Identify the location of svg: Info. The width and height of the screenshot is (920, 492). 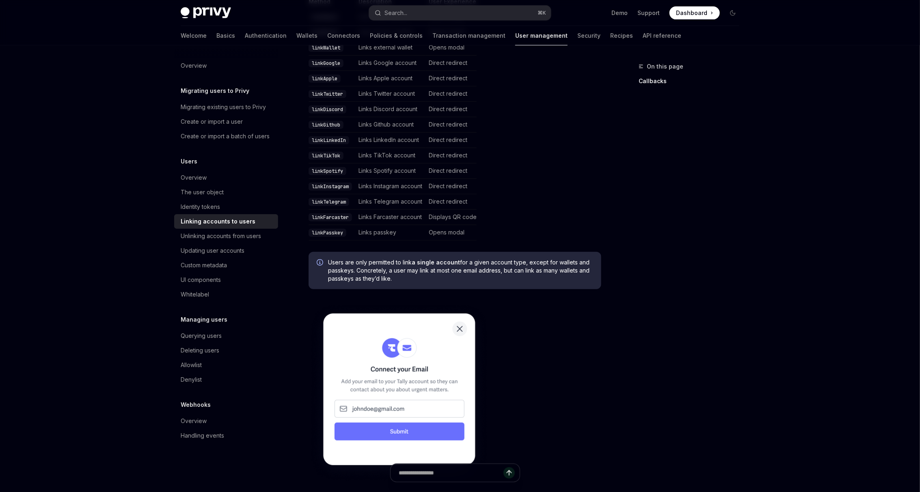
(321, 263).